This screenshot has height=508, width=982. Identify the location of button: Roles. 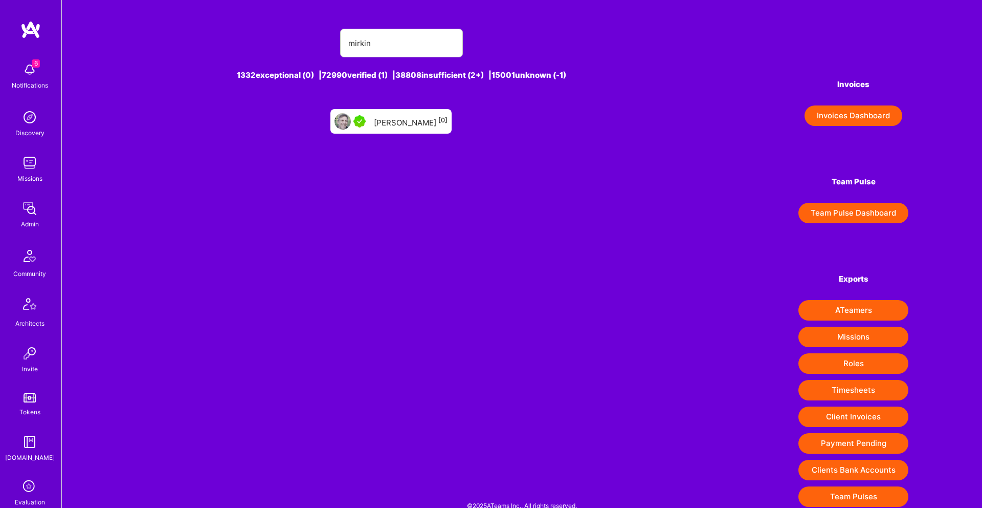
(853, 363).